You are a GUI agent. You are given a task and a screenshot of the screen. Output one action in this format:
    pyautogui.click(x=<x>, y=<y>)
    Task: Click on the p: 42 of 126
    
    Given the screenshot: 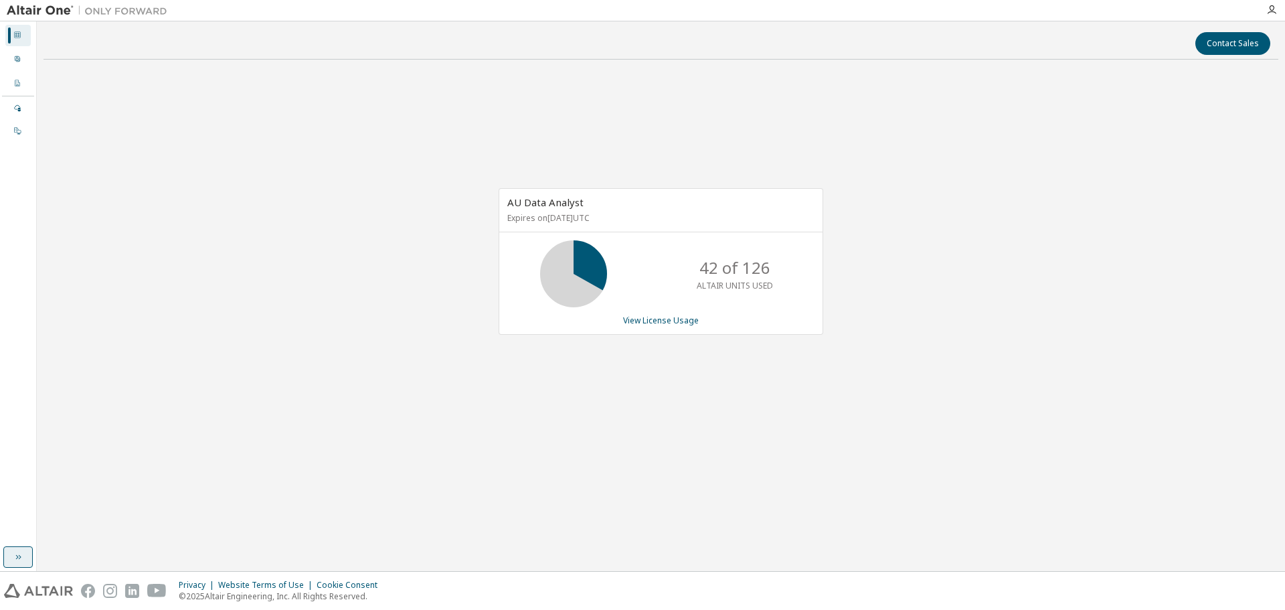 What is the action you would take?
    pyautogui.click(x=735, y=268)
    